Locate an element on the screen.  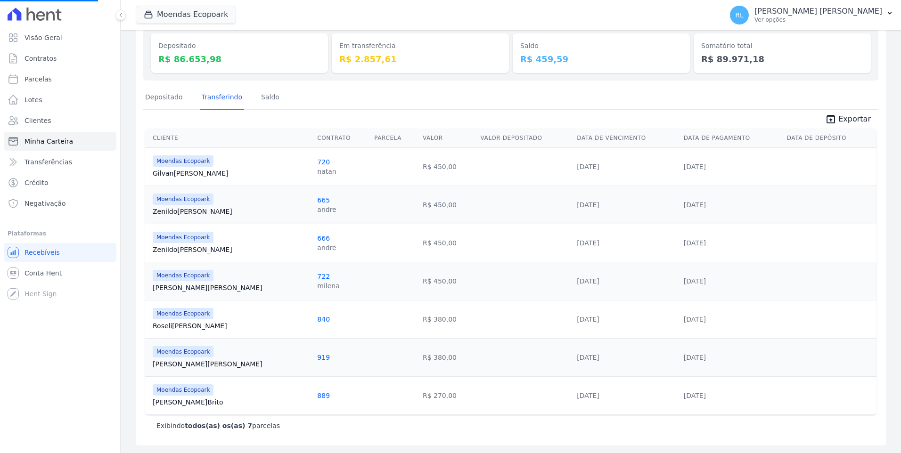
th: Data de Pagamento is located at coordinates (731, 138).